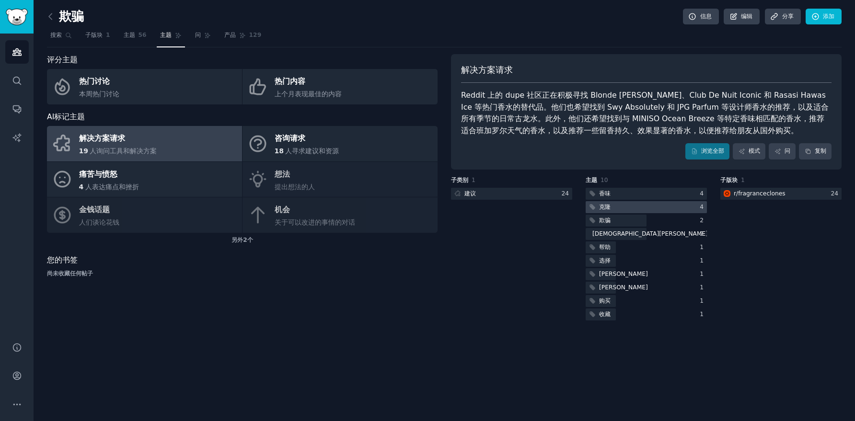 The width and height of the screenshot is (855, 421). I want to click on font: 18, so click(279, 151).